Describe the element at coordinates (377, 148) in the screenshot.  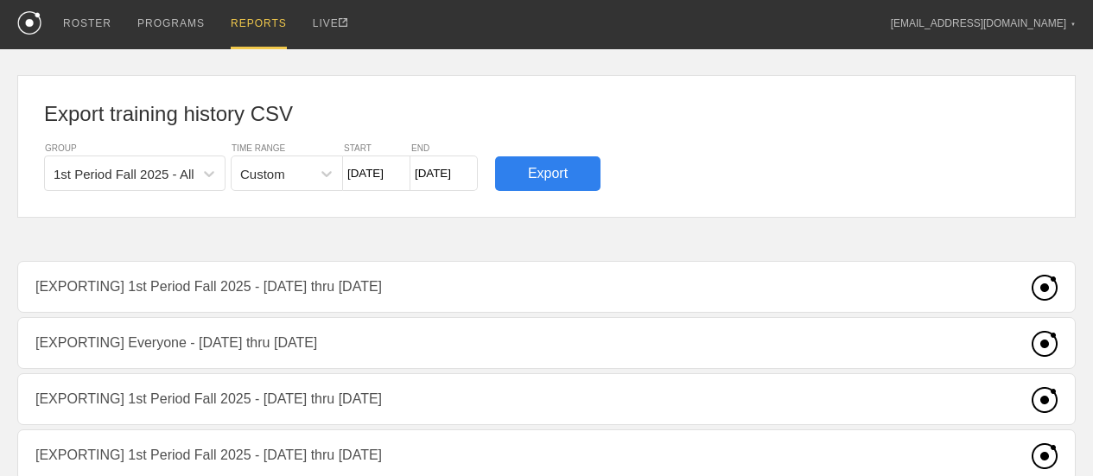
I see `div: START` at that location.